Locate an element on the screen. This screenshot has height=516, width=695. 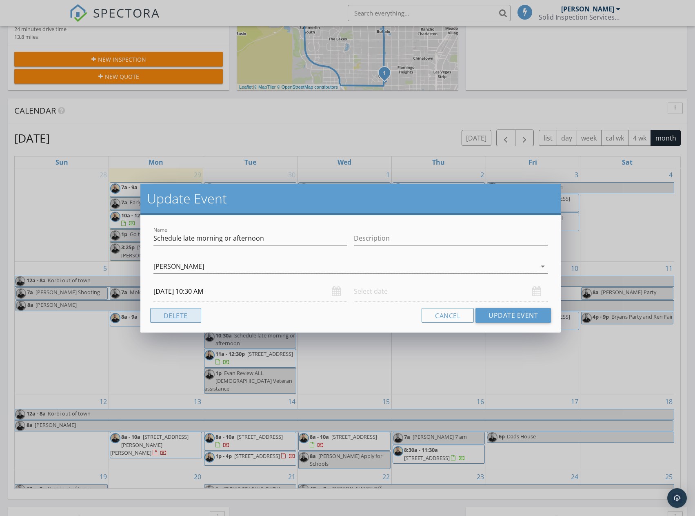
div: Open Intercom Messenger is located at coordinates (677, 498).